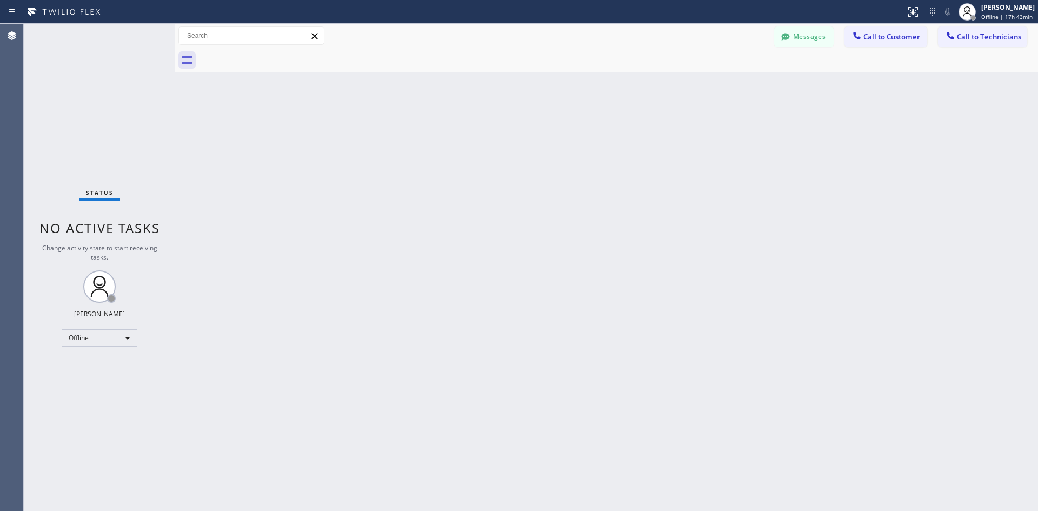 Image resolution: width=1038 pixels, height=511 pixels. What do you see at coordinates (99, 228) in the screenshot?
I see `span: No active tasks` at bounding box center [99, 228].